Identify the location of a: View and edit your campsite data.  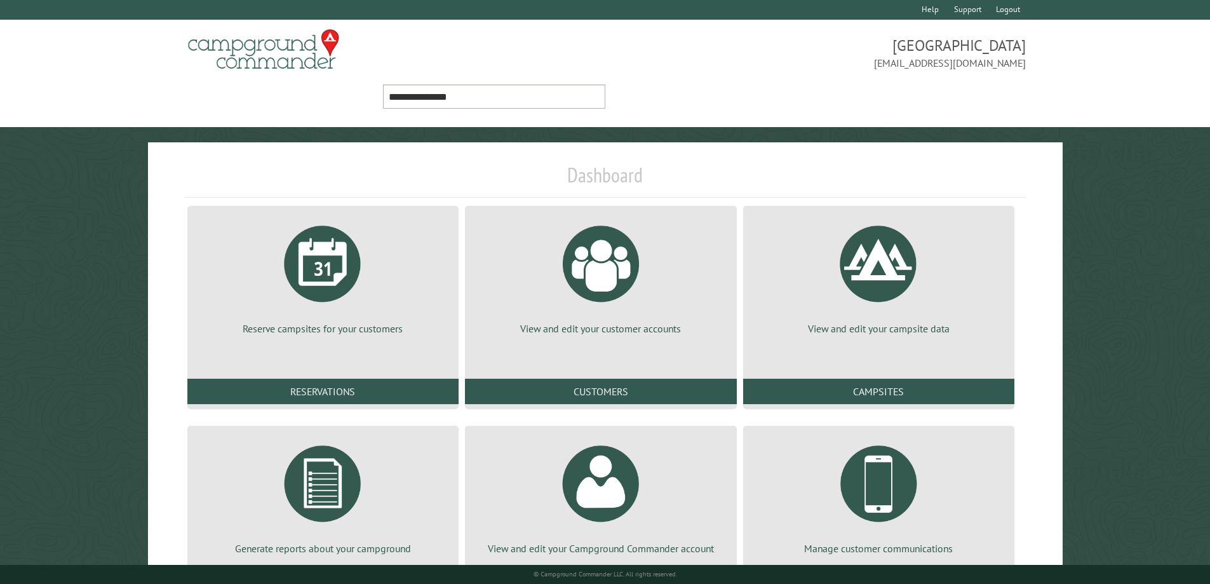
(879, 276).